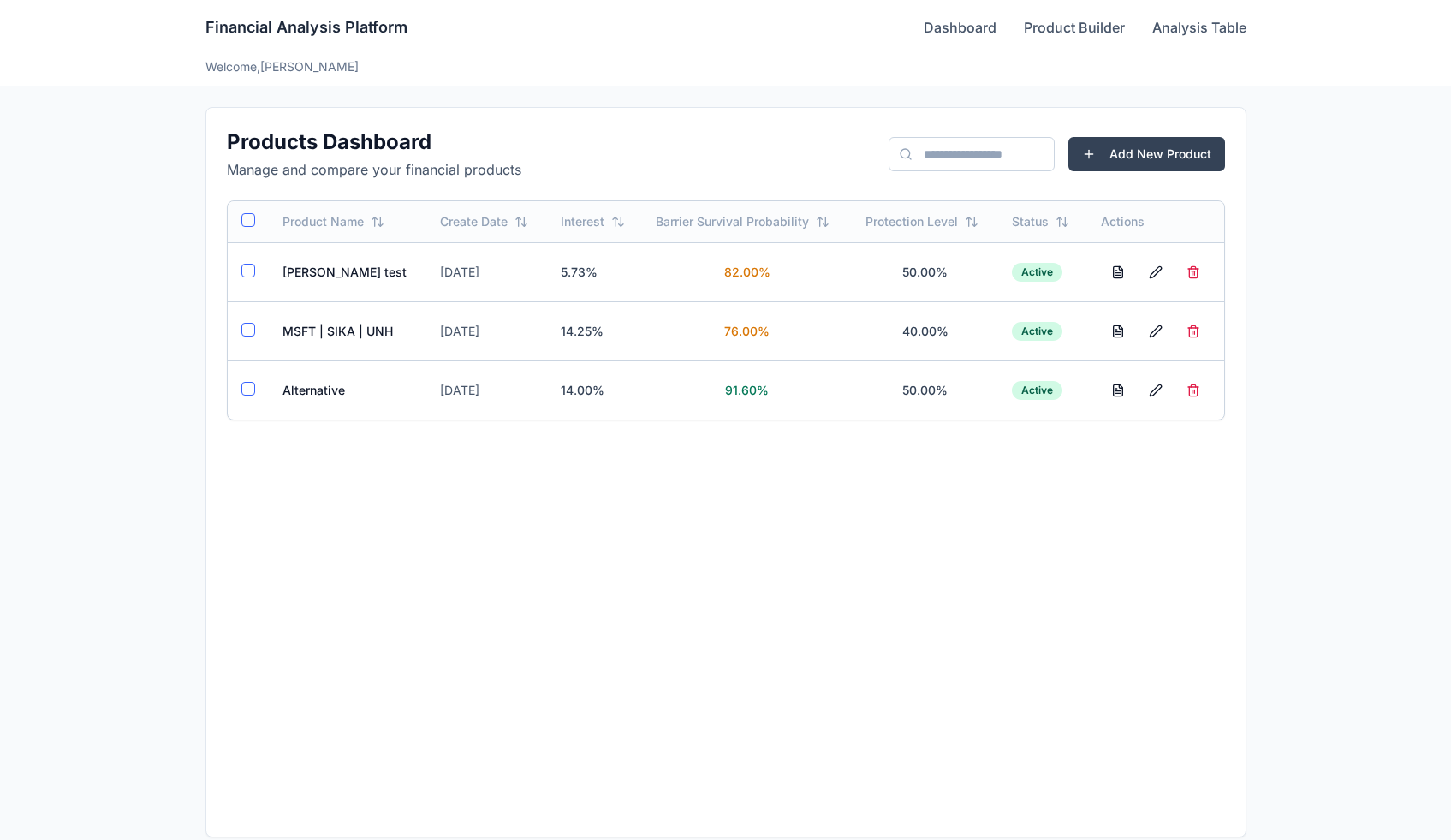  What do you see at coordinates (742, 222) in the screenshot?
I see `button: Barrier Survival Probability` at bounding box center [742, 222].